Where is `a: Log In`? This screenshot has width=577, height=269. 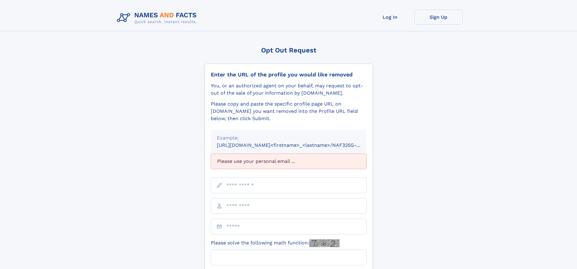
a: Log In is located at coordinates (390, 17).